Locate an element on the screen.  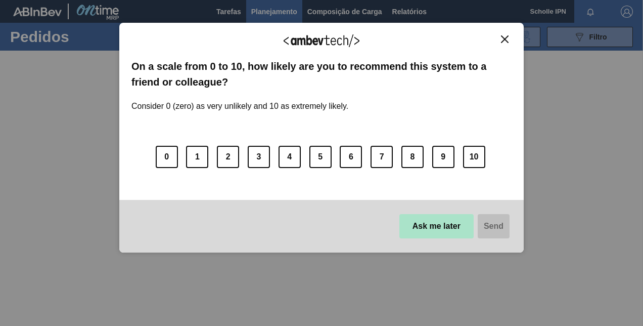
img: Close is located at coordinates (505, 39).